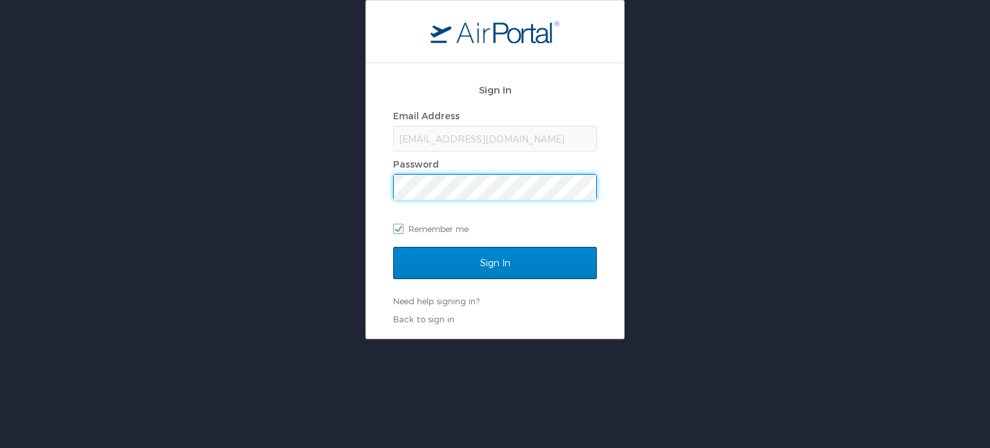  I want to click on input: Sign In, so click(495, 263).